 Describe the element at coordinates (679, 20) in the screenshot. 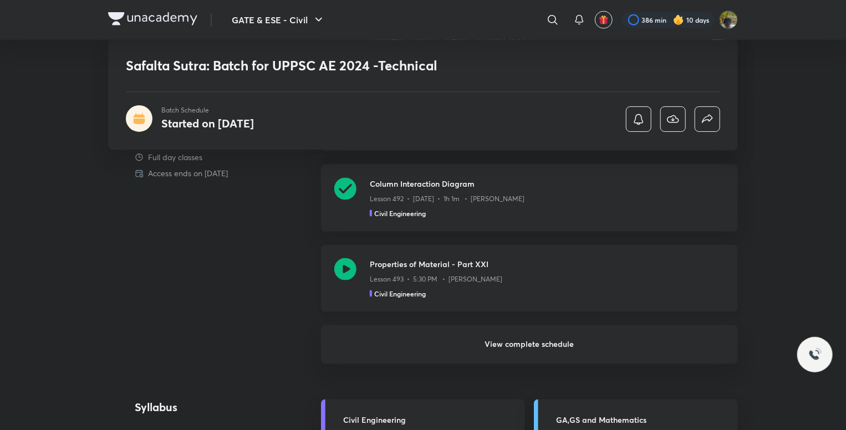

I see `img: streak` at that location.